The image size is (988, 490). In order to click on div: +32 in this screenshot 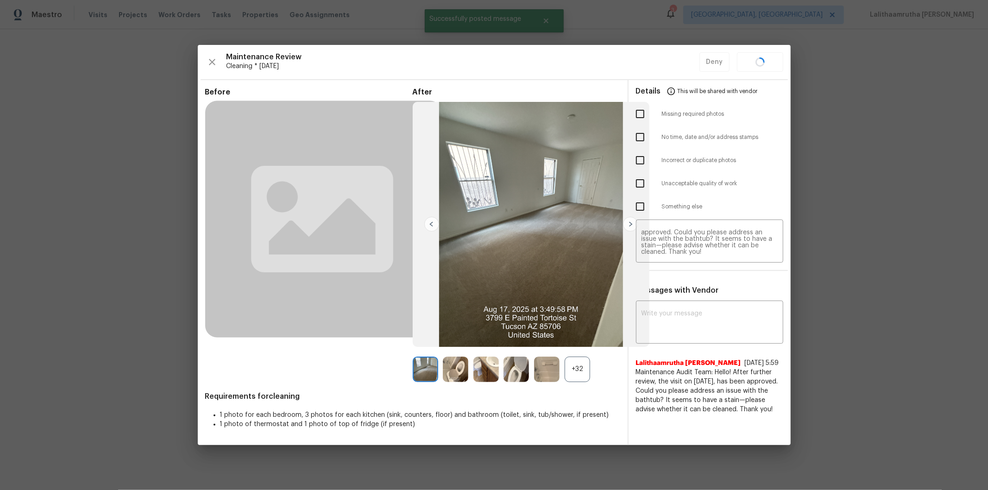, I will do `click(577, 369)`.